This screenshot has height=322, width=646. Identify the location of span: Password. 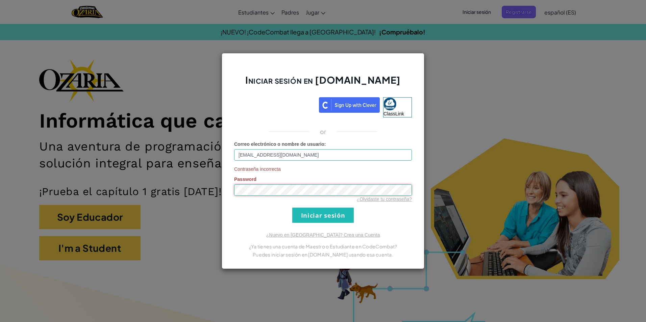
(245, 179).